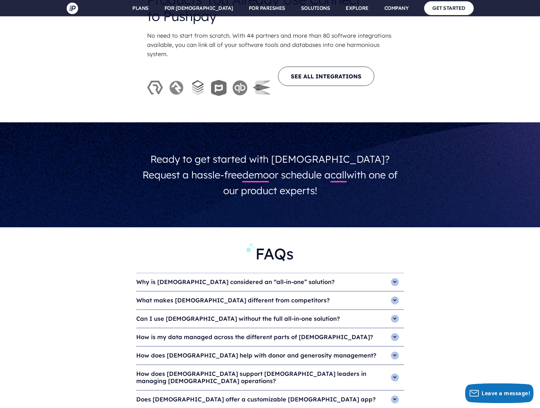 Image resolution: width=540 pixels, height=408 pixels. What do you see at coordinates (208, 88) in the screenshot?
I see `img: logos-integrations.png` at bounding box center [208, 88].